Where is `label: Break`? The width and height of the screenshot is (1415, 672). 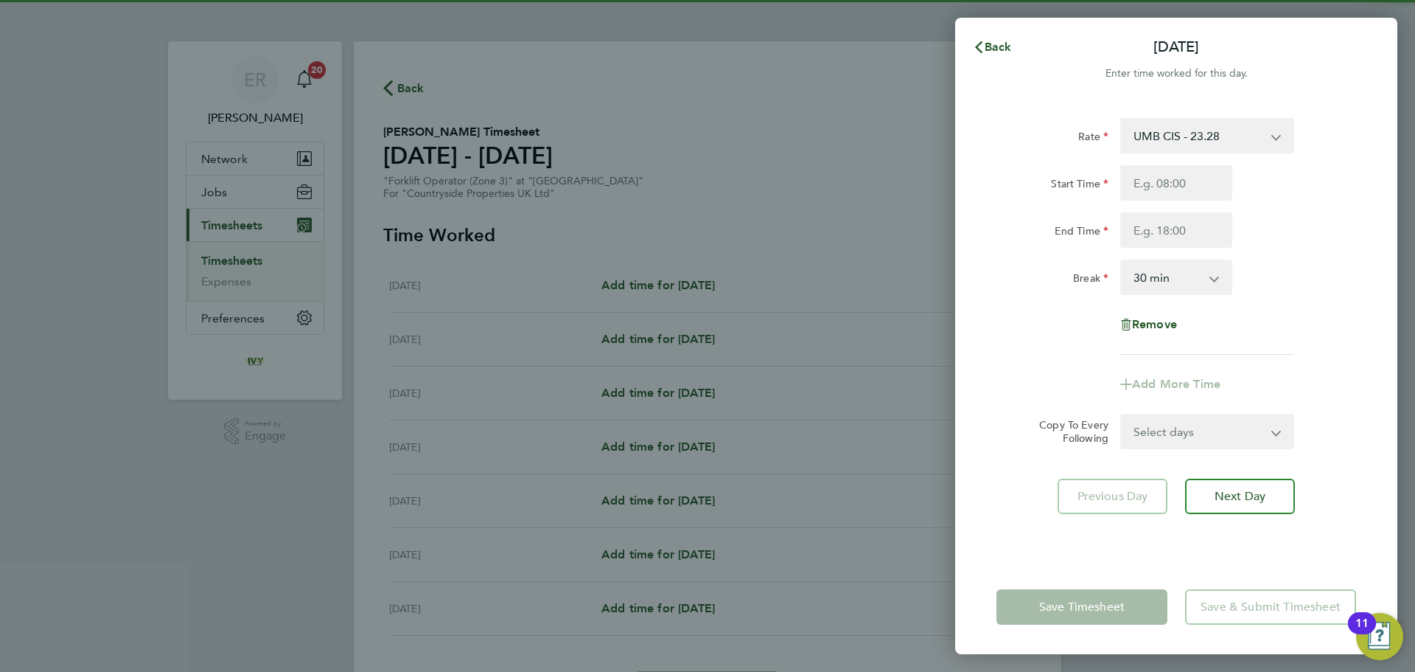
label: Break is located at coordinates (1091, 280).